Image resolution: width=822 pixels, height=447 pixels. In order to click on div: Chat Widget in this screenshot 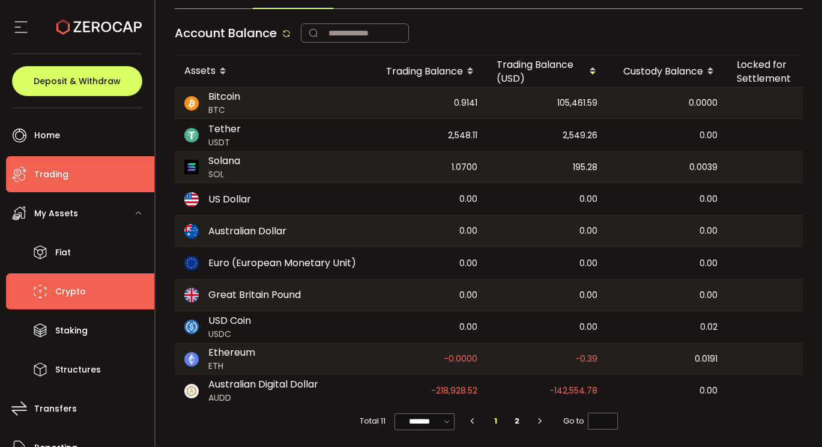, I will do `click(792, 418)`.